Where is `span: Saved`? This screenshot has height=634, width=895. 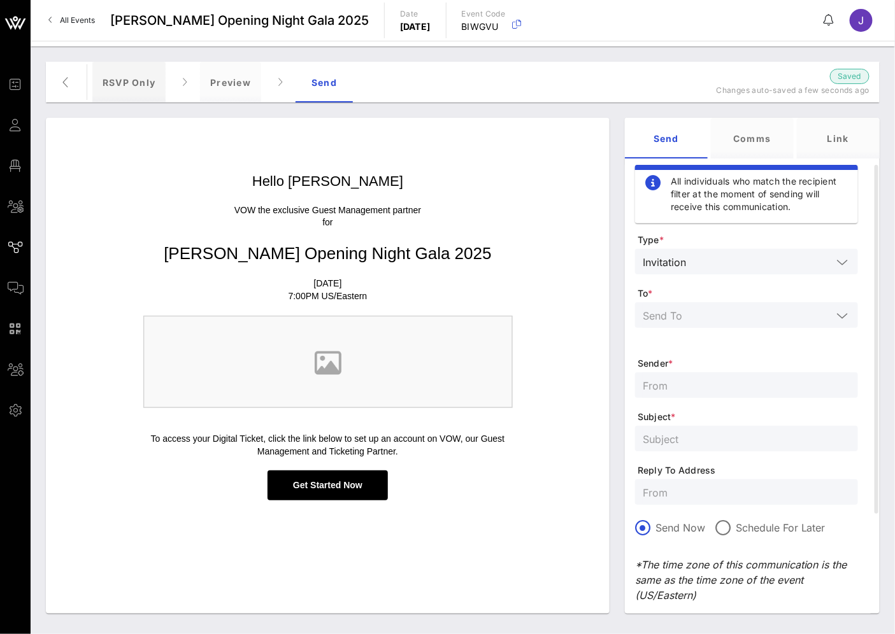
span: Saved is located at coordinates (849, 76).